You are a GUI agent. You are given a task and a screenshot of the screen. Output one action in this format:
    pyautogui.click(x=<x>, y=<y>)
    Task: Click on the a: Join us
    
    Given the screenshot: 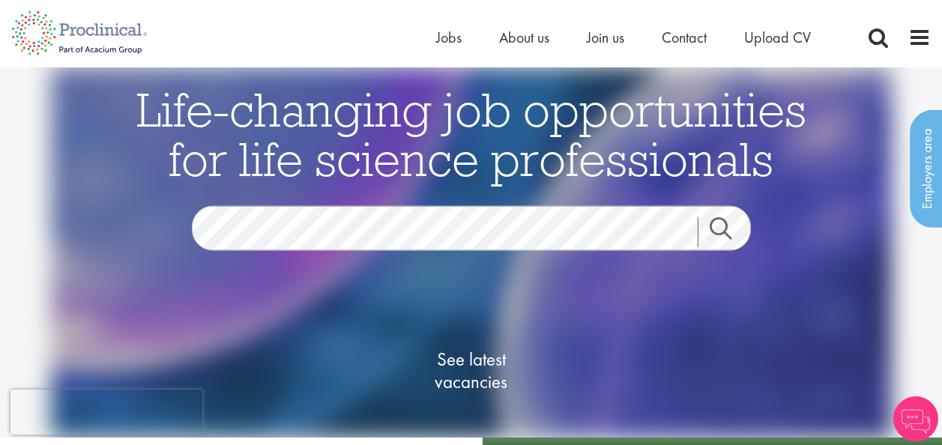 What is the action you would take?
    pyautogui.click(x=606, y=37)
    